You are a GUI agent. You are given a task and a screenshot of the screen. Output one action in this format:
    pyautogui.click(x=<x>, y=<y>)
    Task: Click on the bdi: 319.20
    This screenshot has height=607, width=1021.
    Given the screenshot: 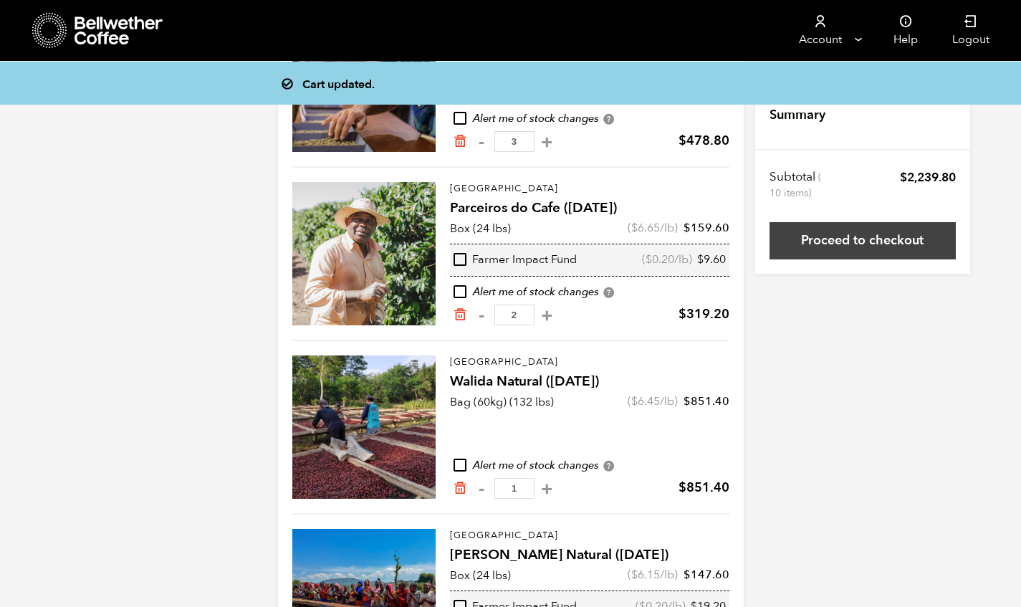 What is the action you would take?
    pyautogui.click(x=703, y=314)
    